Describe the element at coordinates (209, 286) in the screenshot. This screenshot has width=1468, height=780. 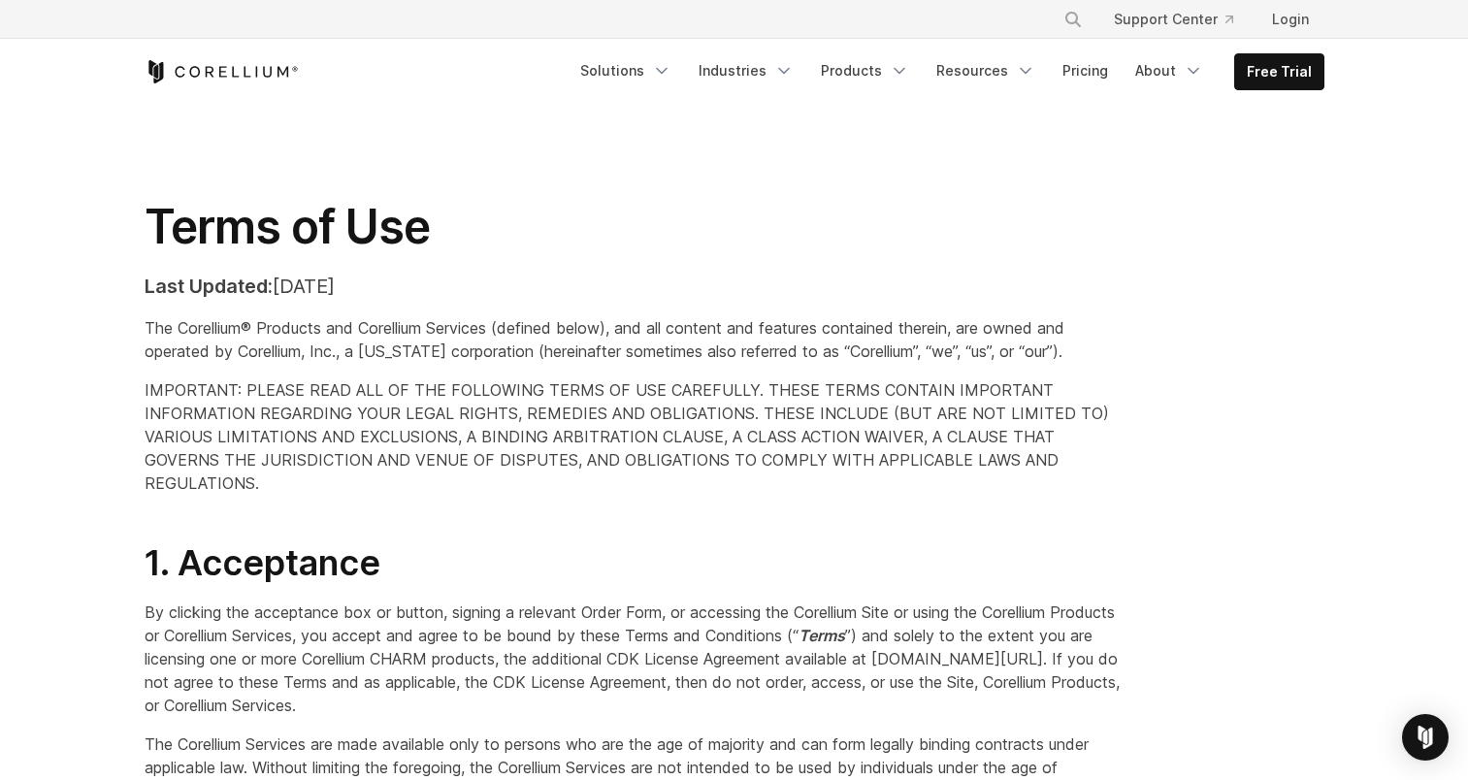
I see `strong: Last Updated:` at that location.